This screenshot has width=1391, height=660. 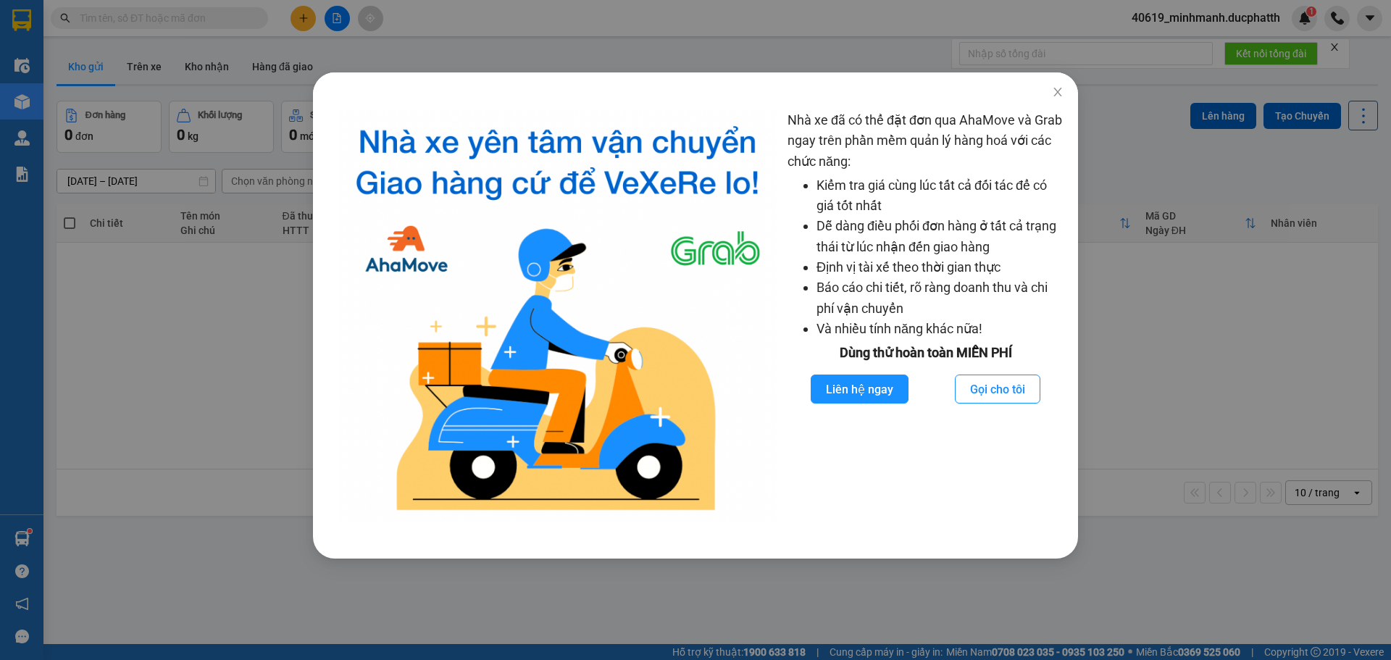 What do you see at coordinates (939, 236) in the screenshot?
I see `li: Dễ dàng điều phối đơn hàng ở tất cả trạng thái từ lúc nhận đến giao hàng` at bounding box center [939, 236].